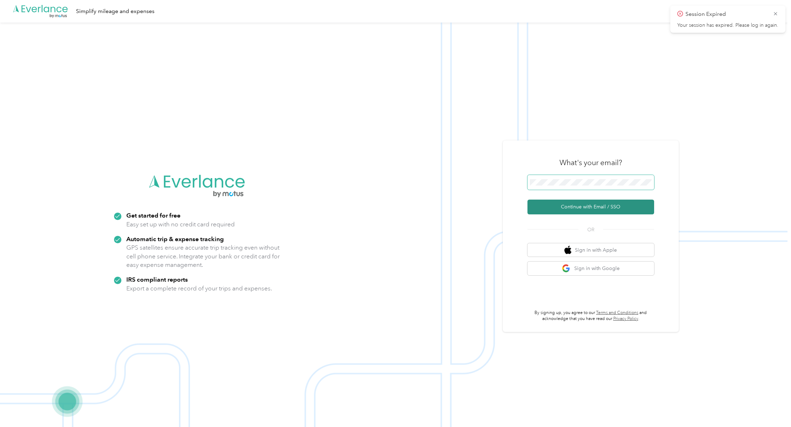 Image resolution: width=791 pixels, height=427 pixels. Describe the element at coordinates (203, 256) in the screenshot. I see `p: GPS satellites ensure accurate trip tracking even without cell phone service. Integrate your bank...` at that location.